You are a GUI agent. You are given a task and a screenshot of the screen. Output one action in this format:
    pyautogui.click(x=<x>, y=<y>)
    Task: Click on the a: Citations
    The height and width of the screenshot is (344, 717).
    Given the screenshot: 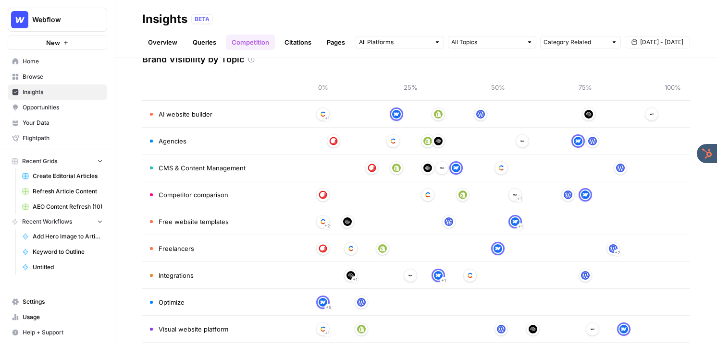 What is the action you would take?
    pyautogui.click(x=298, y=42)
    